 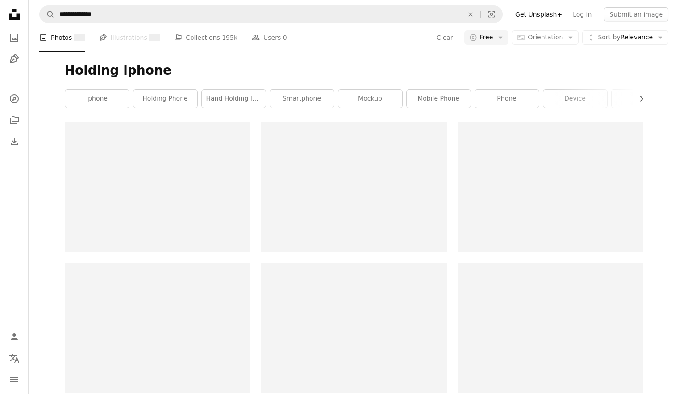 I want to click on span: Relevance, so click(x=625, y=37).